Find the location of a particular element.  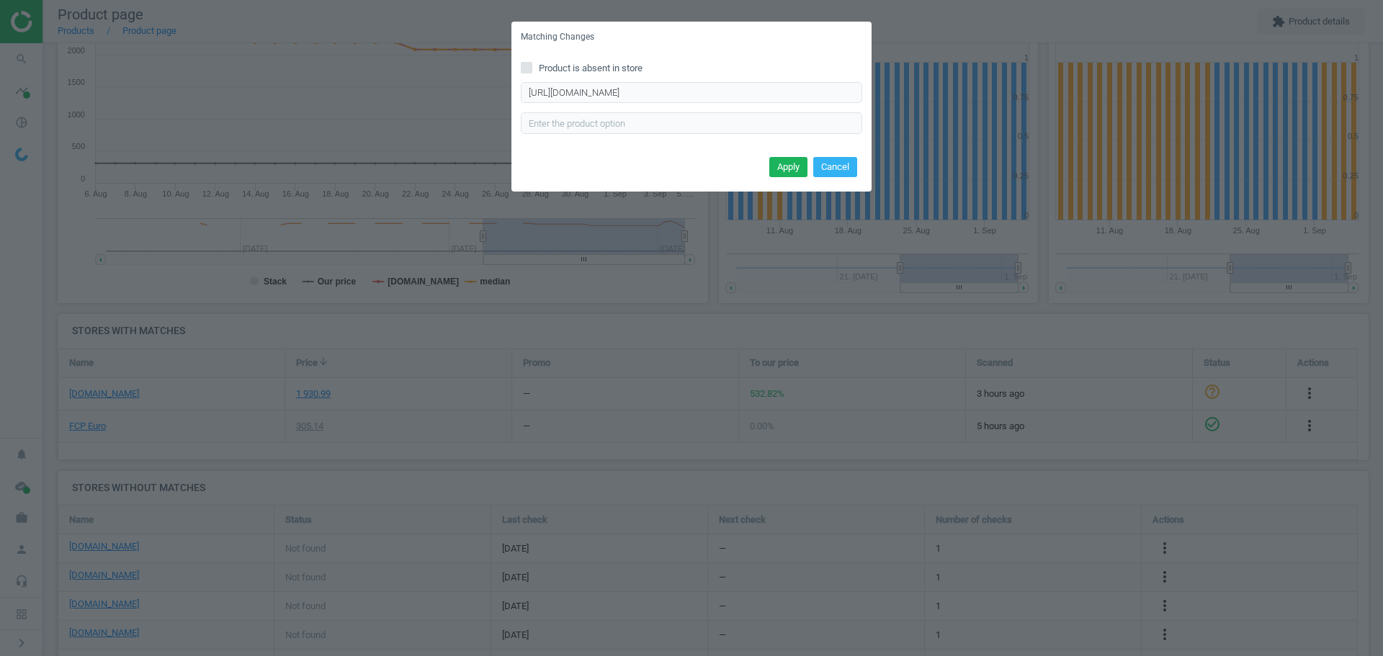

span: Product is absent in store is located at coordinates (590, 68).